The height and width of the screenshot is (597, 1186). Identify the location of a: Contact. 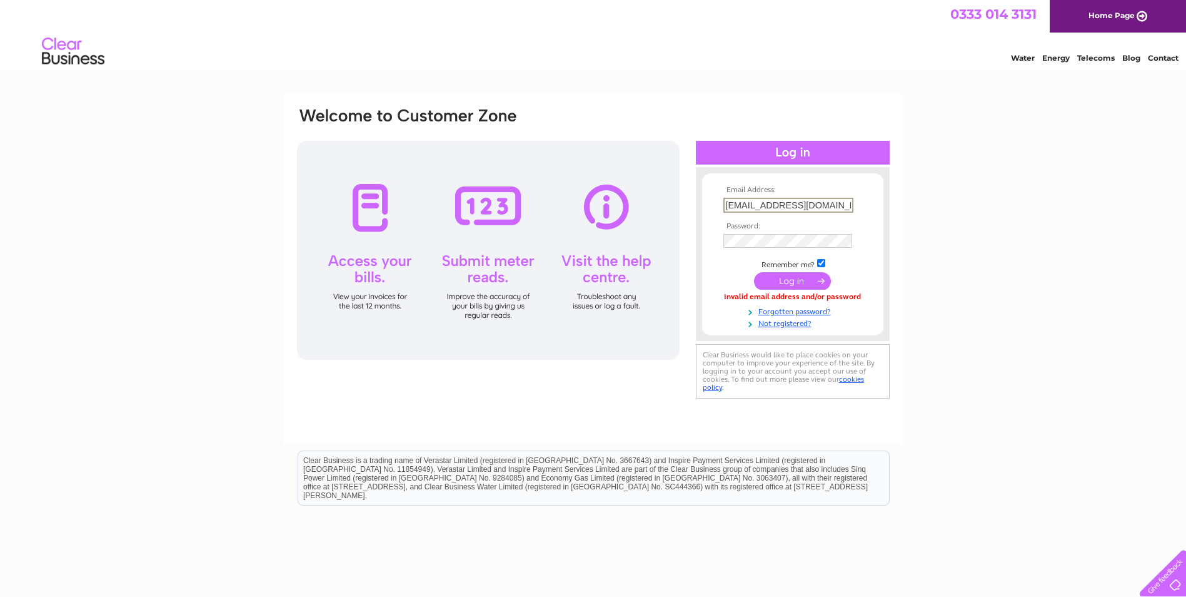
(1163, 58).